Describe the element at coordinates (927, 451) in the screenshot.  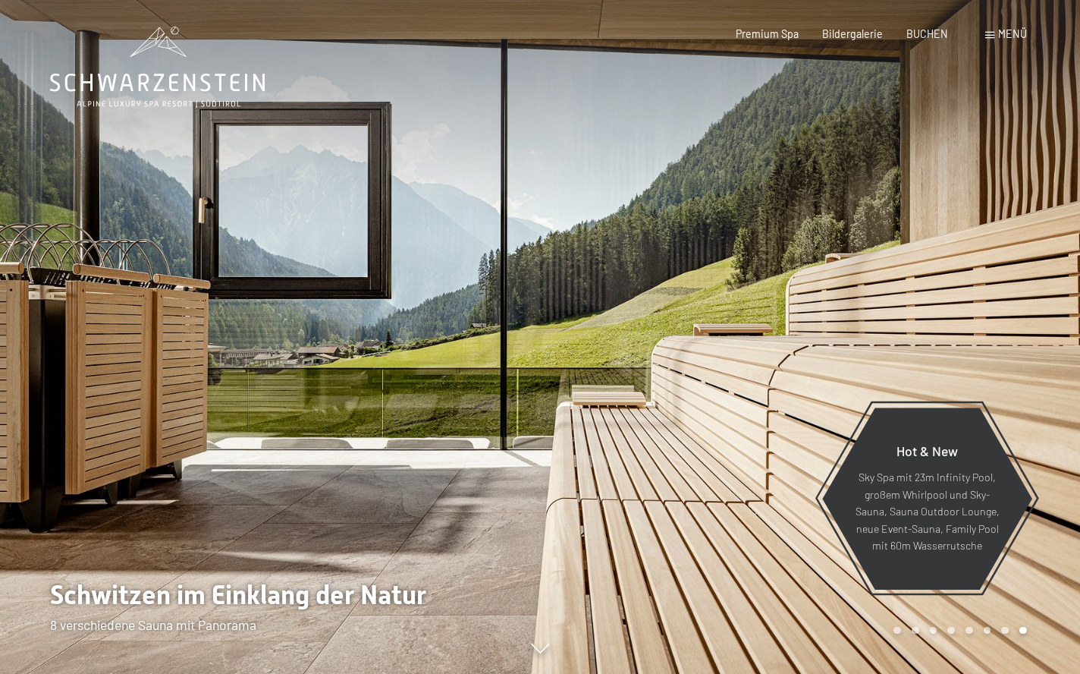
I see `span: Hot & New` at that location.